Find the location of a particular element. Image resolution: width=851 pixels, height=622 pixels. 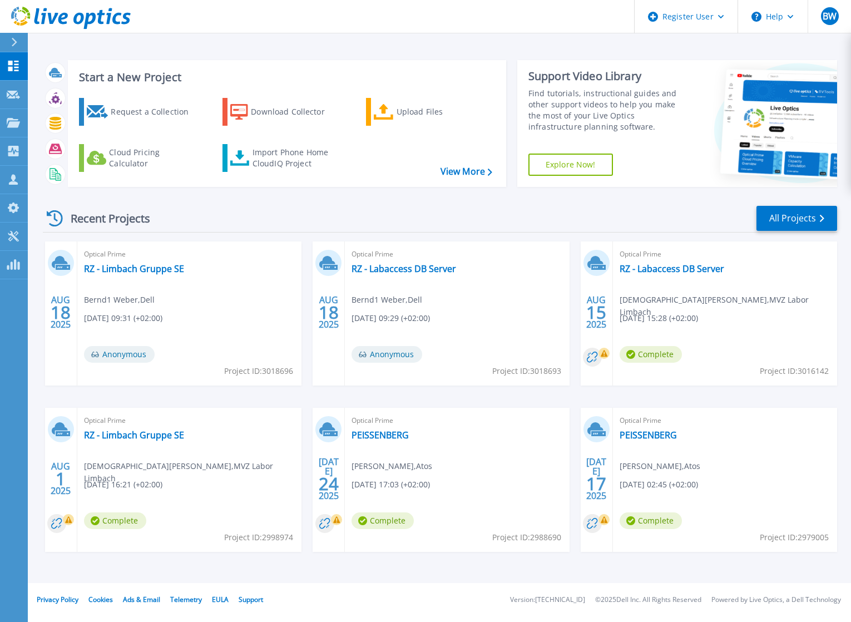

a: Download Collector is located at coordinates (284, 112).